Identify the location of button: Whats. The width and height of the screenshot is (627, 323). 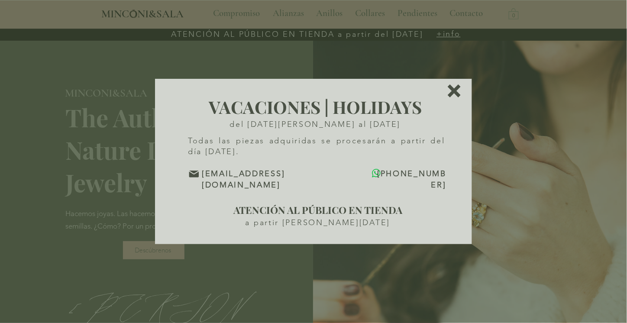
(376, 173).